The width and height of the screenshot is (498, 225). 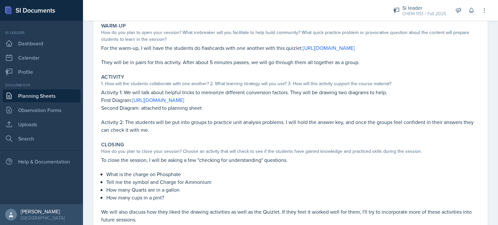 What do you see at coordinates (41, 139) in the screenshot?
I see `a: Search` at bounding box center [41, 139].